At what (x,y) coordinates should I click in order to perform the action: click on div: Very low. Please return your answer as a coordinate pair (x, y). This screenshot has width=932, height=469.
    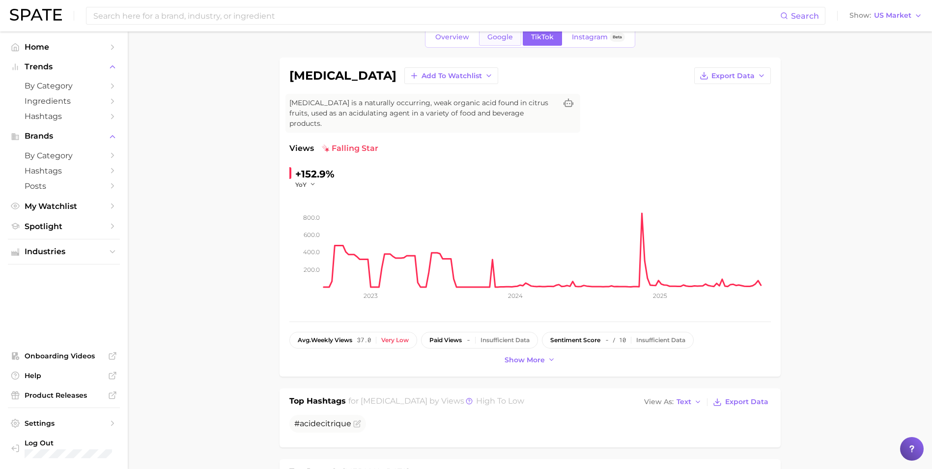
    Looking at the image, I should click on (395, 340).